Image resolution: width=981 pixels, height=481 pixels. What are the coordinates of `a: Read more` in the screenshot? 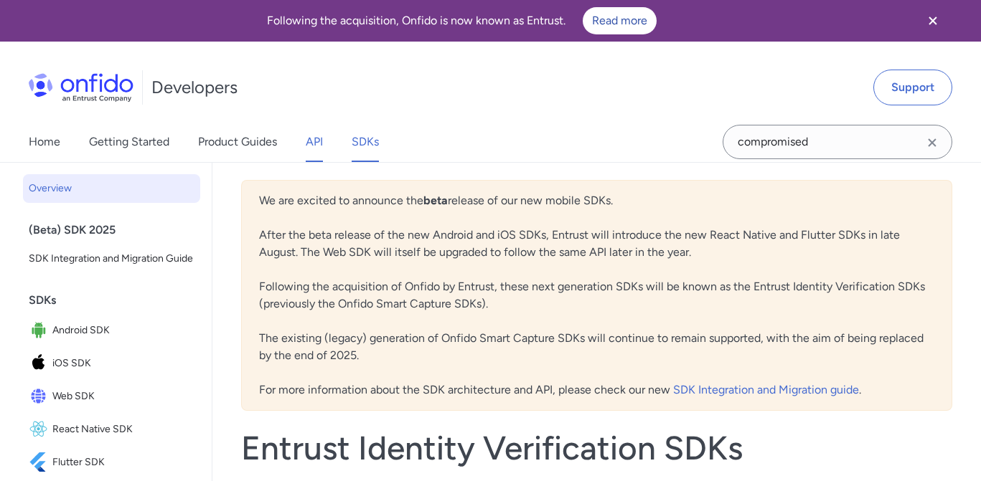 It's located at (619, 21).